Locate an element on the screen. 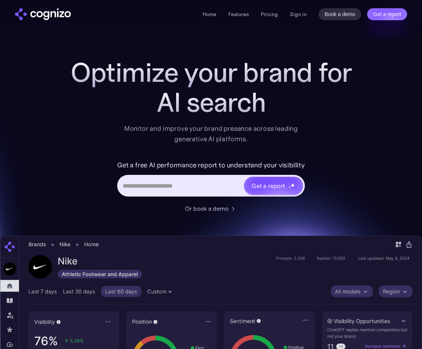 The image size is (422, 349). a: Get a reportstarstarstar is located at coordinates (274, 186).